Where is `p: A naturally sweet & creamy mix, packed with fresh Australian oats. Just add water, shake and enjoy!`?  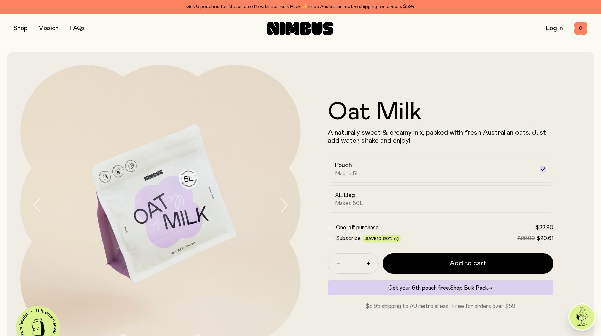 p: A naturally sweet & creamy mix, packed with fresh Australian oats. Just add water, shake and enjoy! is located at coordinates (441, 137).